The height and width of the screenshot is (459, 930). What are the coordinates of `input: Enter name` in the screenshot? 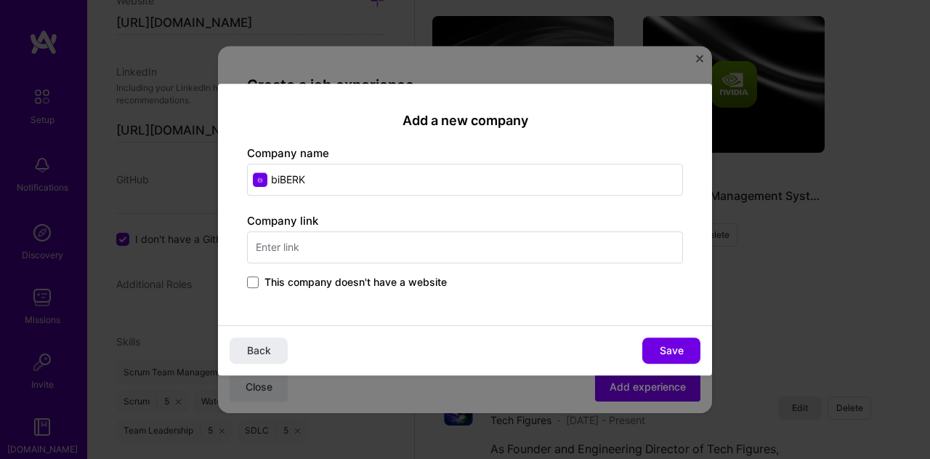 It's located at (465, 179).